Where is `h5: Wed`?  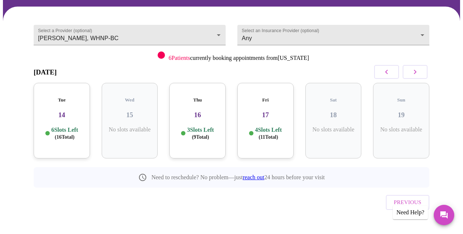
h5: Wed is located at coordinates (130, 100).